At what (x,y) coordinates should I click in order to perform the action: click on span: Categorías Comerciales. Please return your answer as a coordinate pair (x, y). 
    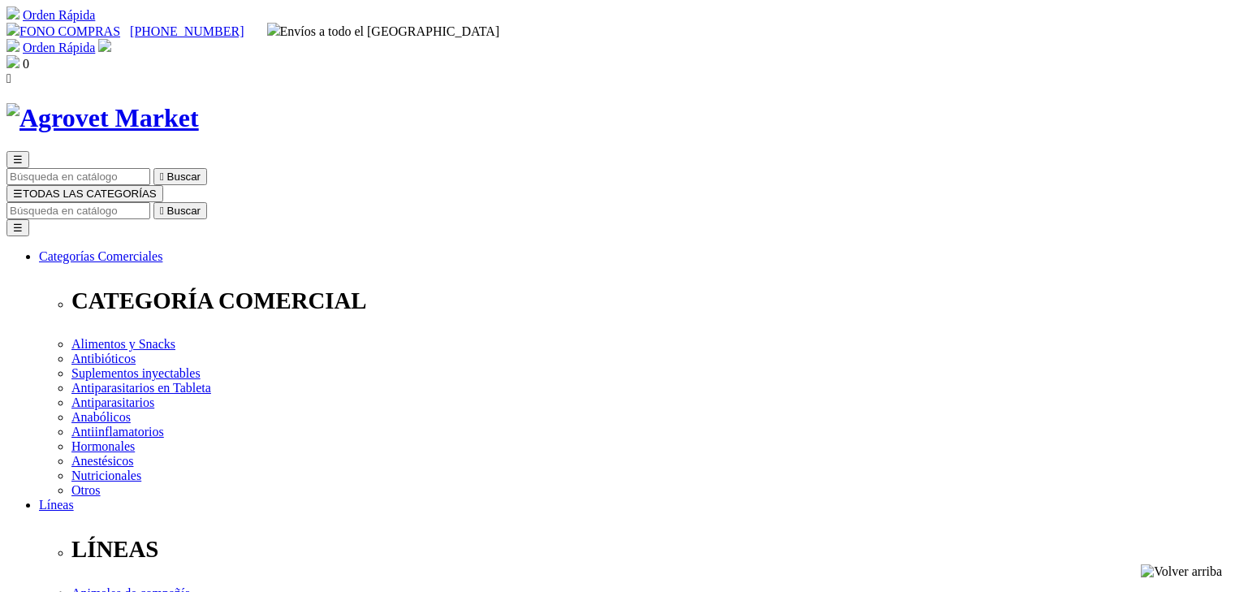
    Looking at the image, I should click on (101, 256).